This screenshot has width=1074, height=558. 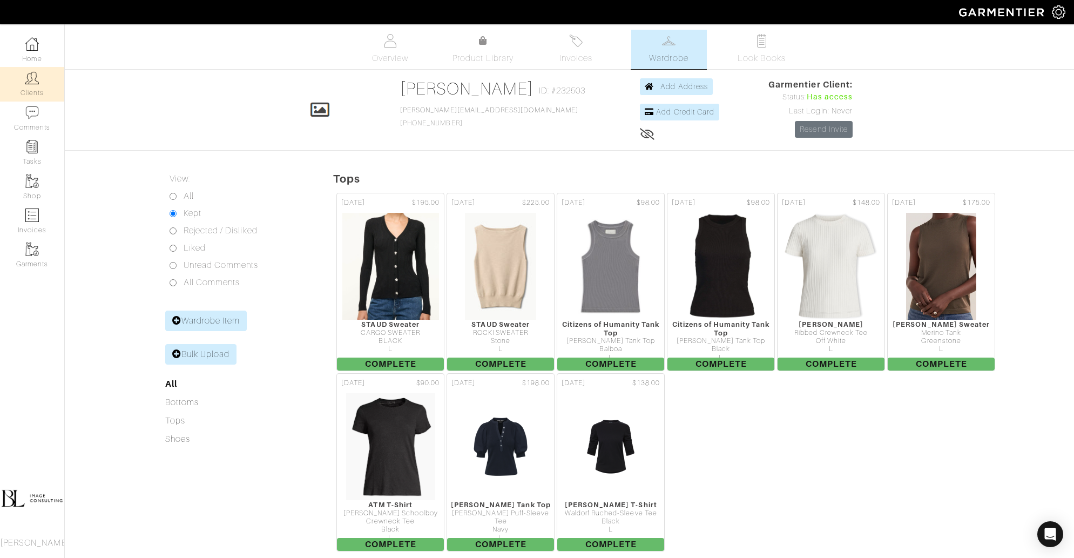 I want to click on span: Product Library, so click(x=483, y=58).